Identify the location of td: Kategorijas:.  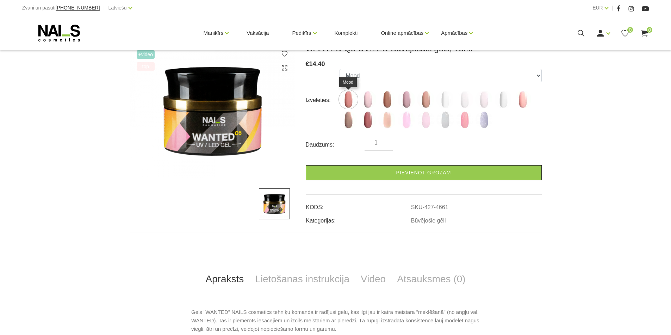
(358, 219).